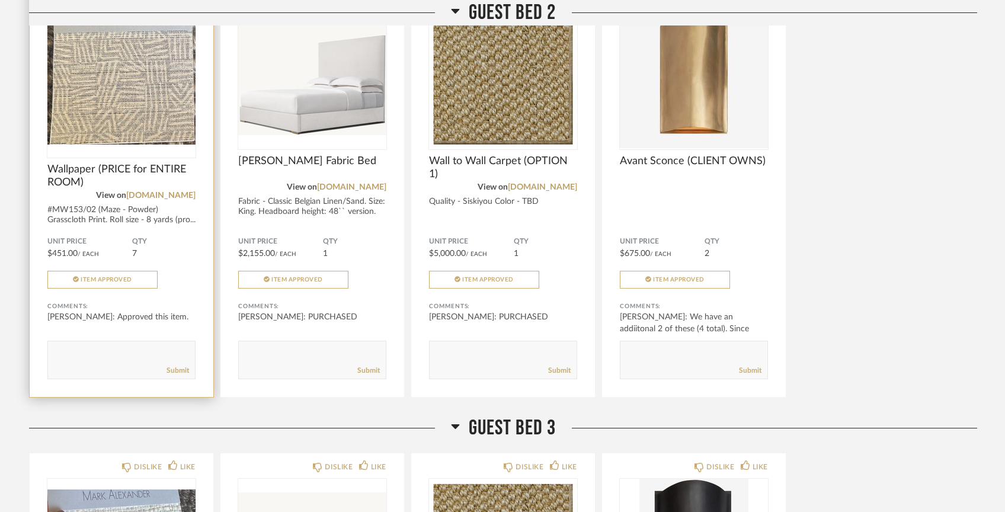  What do you see at coordinates (312, 207) in the screenshot?
I see `div: Fabric - Classic Belgian Linen/Sand. Size: King. Headboard height: 48`` version.` at bounding box center [312, 207].